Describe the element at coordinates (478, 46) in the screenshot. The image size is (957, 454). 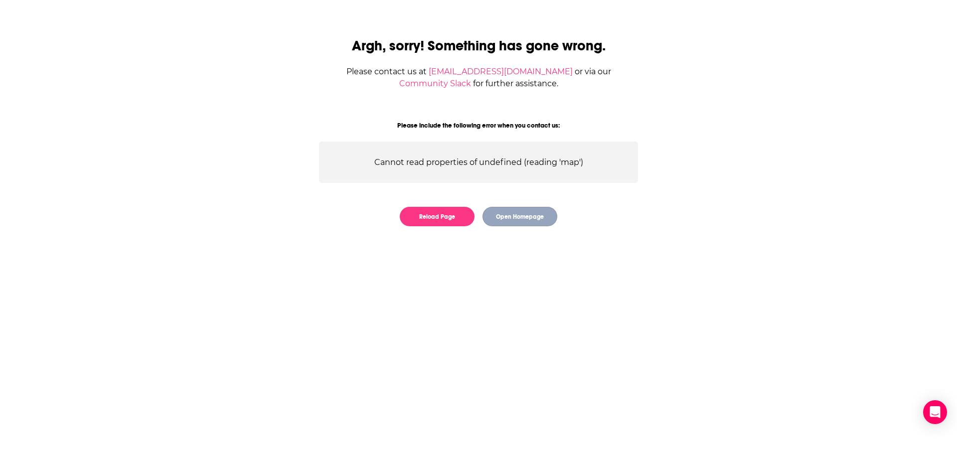
I see `h2: Argh, sorry! Something has gone wrong.` at that location.